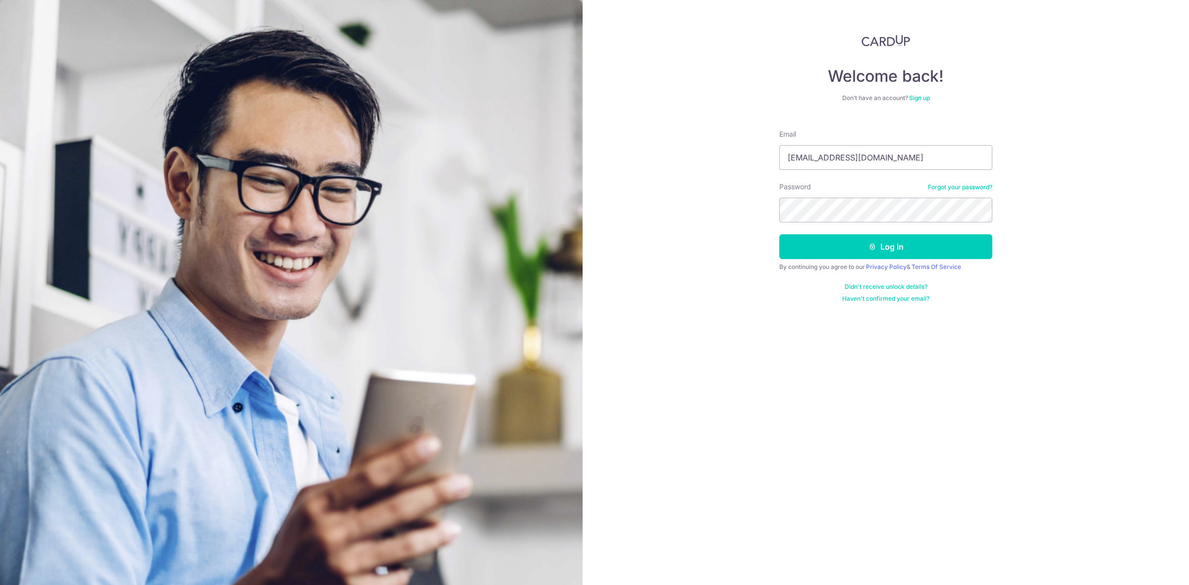 The image size is (1189, 585). I want to click on button: Log in, so click(886, 247).